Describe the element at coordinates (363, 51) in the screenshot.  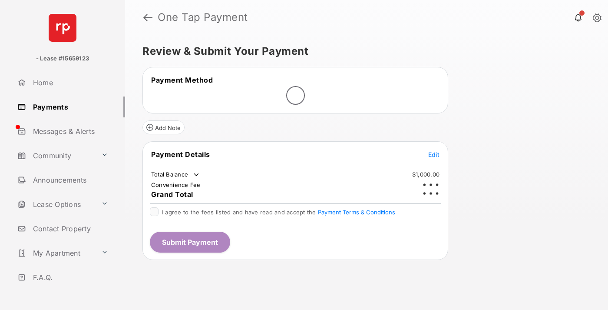
I see `h5: Review & Submit Your Payment` at that location.